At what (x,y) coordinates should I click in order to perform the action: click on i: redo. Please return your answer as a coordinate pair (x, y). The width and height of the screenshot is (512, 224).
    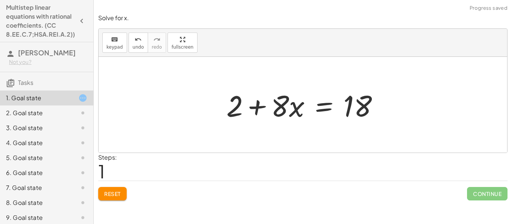
    Looking at the image, I should click on (157, 40).